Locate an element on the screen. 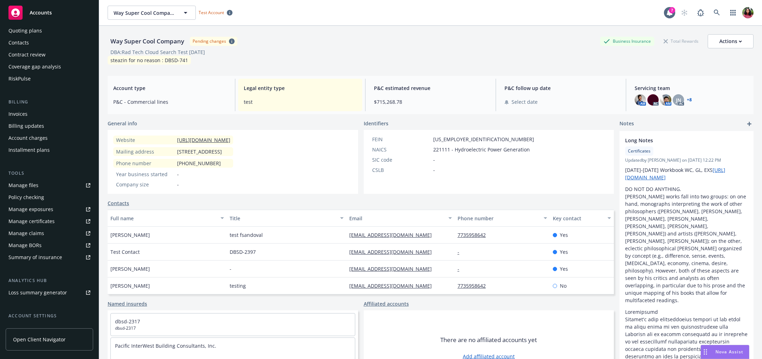 This screenshot has width=762, height=359. span: Select date is located at coordinates (524, 102).